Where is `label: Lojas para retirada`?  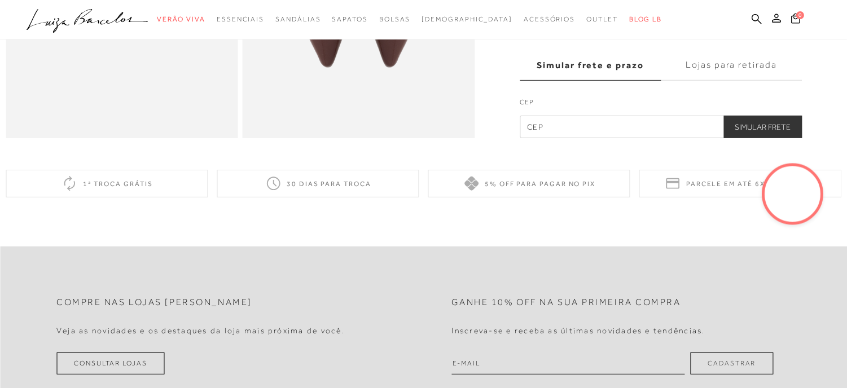 label: Lojas para retirada is located at coordinates (731, 65).